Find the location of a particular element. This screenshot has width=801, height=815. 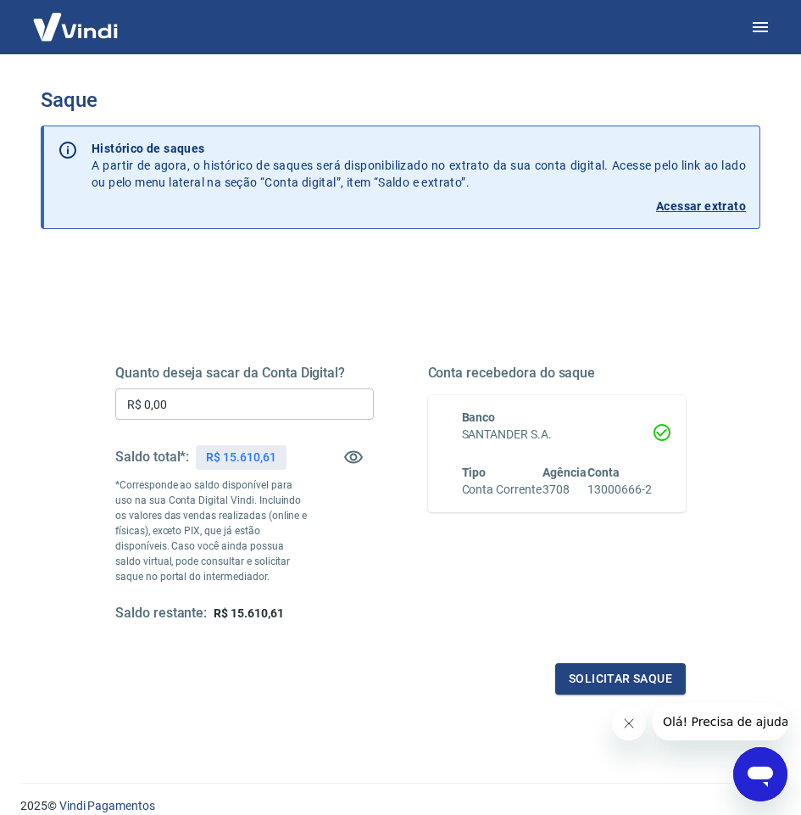

span: Banco is located at coordinates (479, 417).